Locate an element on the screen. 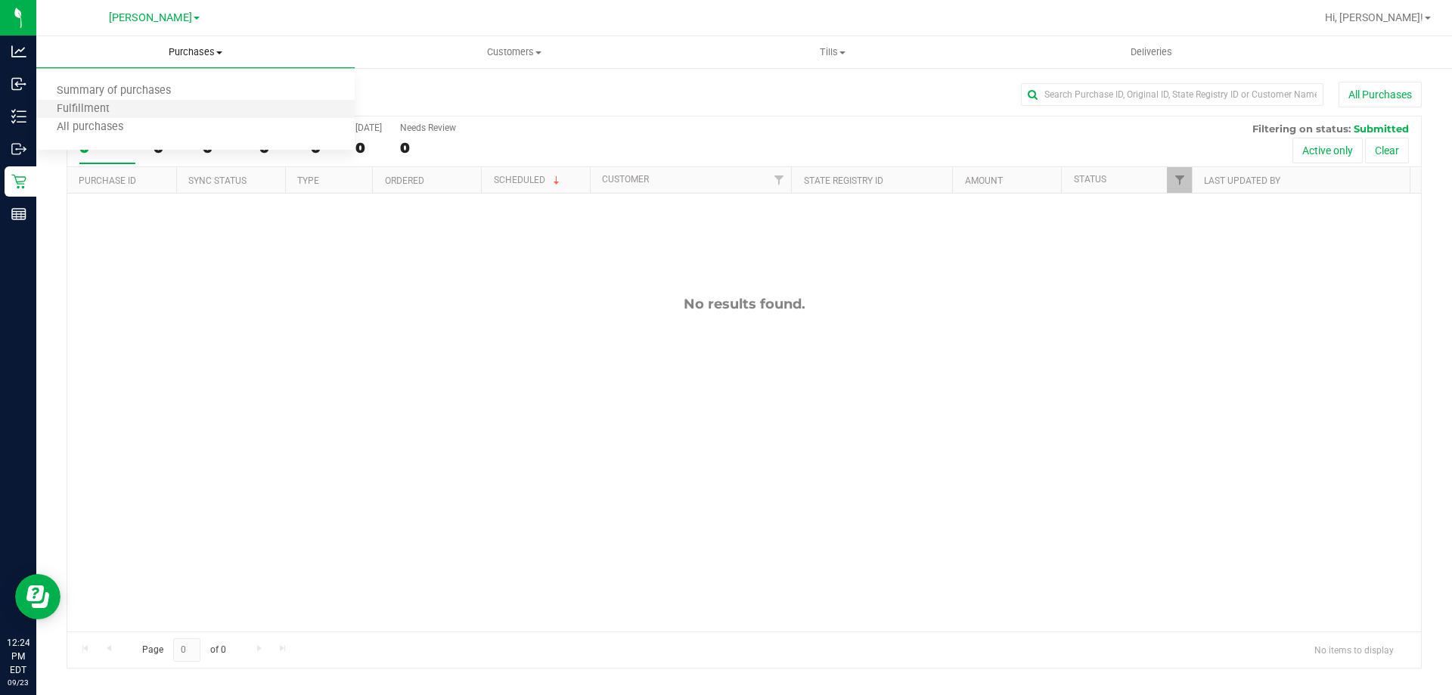  button: All Purchases is located at coordinates (1380, 95).